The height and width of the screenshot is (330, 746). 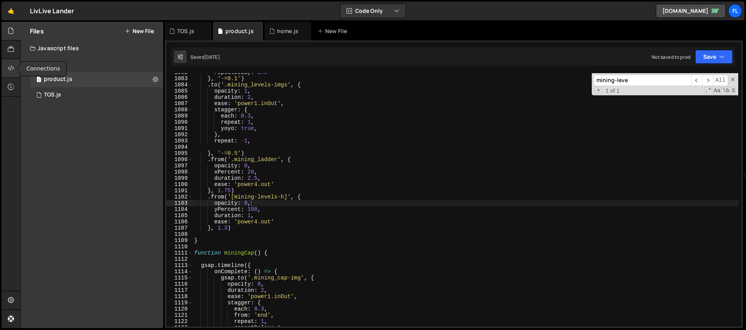 What do you see at coordinates (39, 80) in the screenshot?
I see `span: 1` at bounding box center [39, 80].